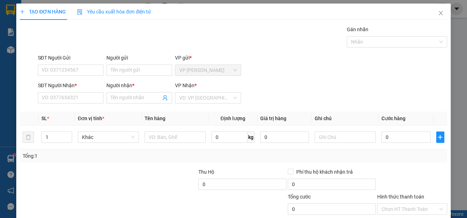 The height and width of the screenshot is (218, 467). What do you see at coordinates (206, 172) in the screenshot?
I see `span: Thu Hộ` at bounding box center [206, 172].